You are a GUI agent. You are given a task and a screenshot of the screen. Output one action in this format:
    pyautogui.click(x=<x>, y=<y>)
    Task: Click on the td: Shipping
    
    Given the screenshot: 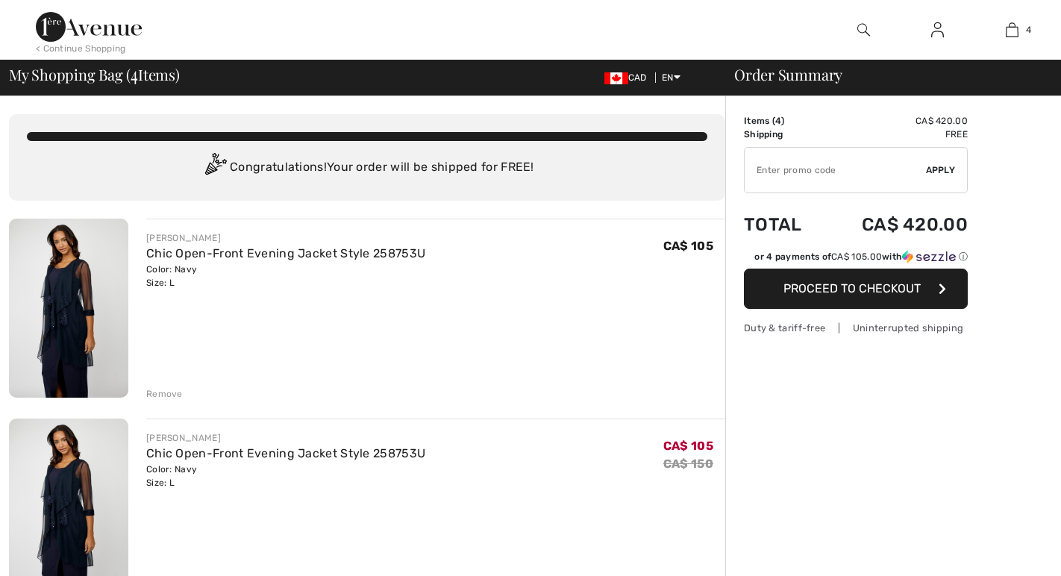 What is the action you would take?
    pyautogui.click(x=783, y=134)
    